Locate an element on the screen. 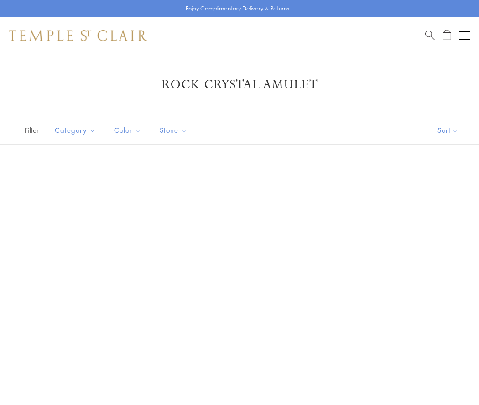 Image resolution: width=479 pixels, height=405 pixels. span: Stone is located at coordinates (175, 130).